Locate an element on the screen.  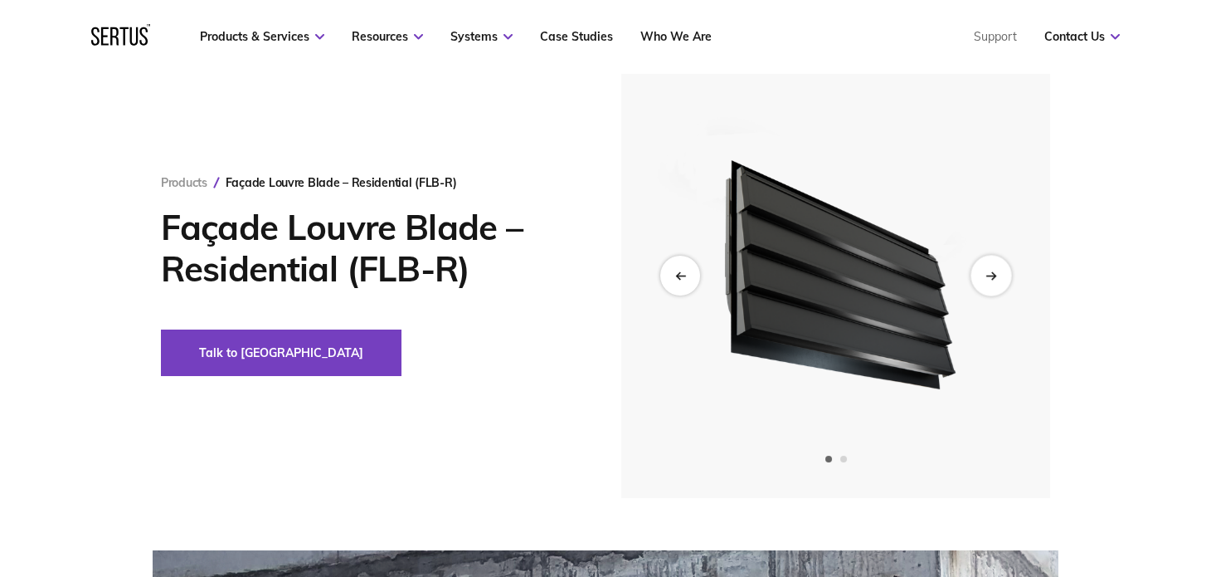
a: Support is located at coordinates (996, 37).